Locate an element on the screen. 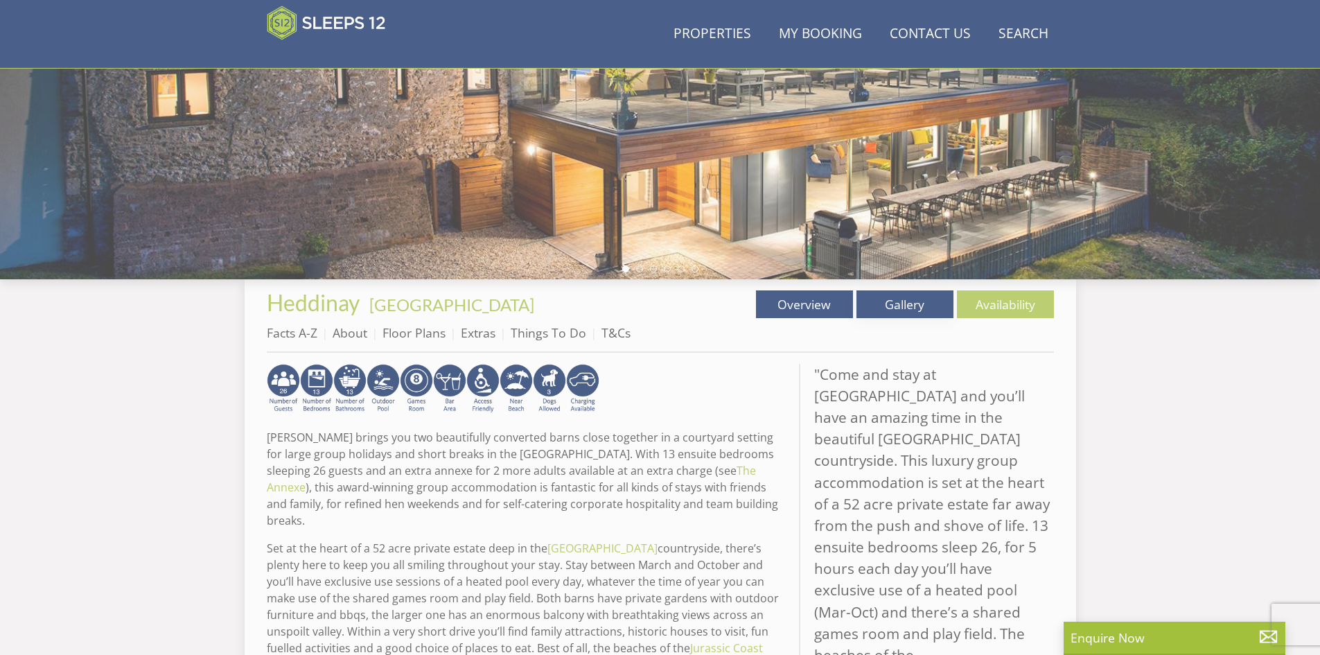  span: Heddinay is located at coordinates (313, 302).